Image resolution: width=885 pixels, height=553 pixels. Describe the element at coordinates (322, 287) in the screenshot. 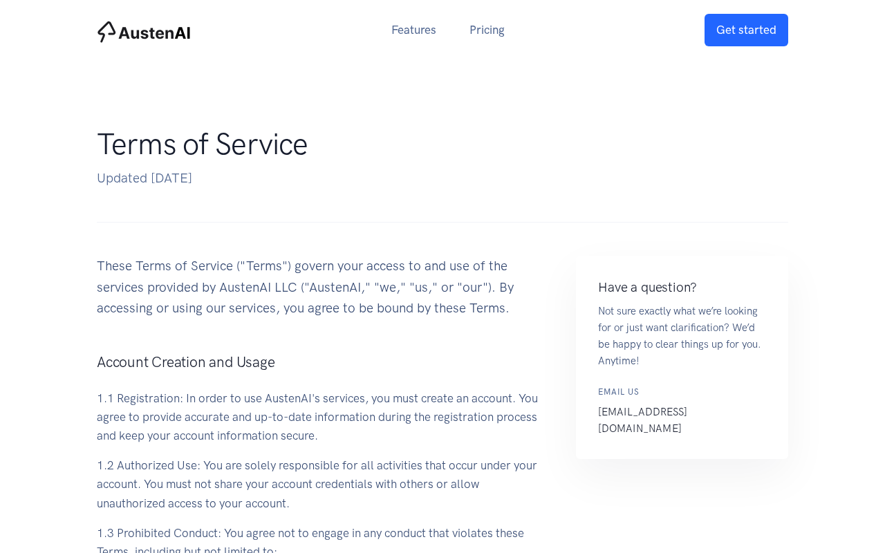

I see `p: These Terms of Service ("Terms") govern your access to and use of the services provided by Austen...` at that location.